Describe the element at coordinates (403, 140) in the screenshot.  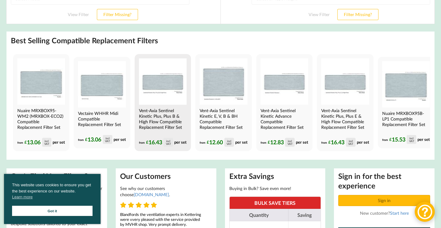
I see `div: 15.53` at that location.